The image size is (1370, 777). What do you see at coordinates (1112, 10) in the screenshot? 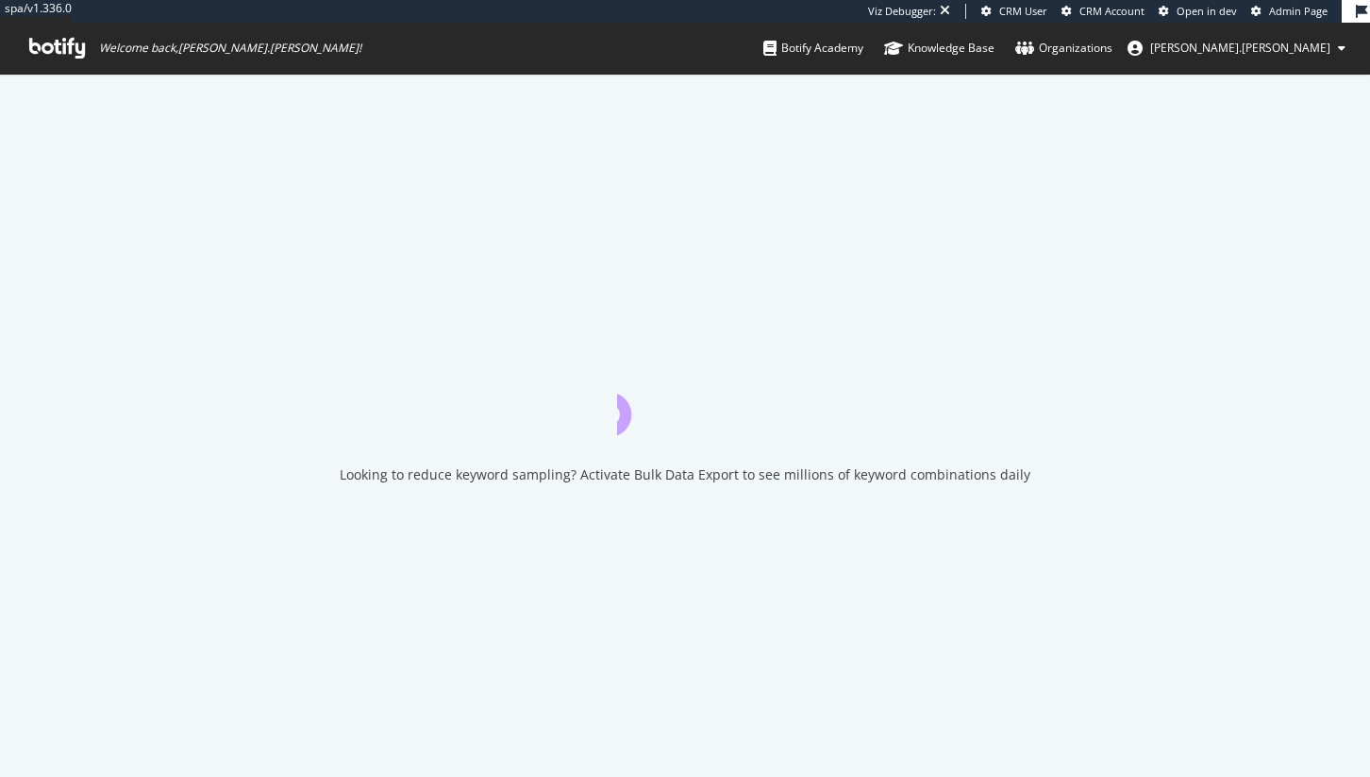
I see `span: CRM Account` at bounding box center [1112, 10].